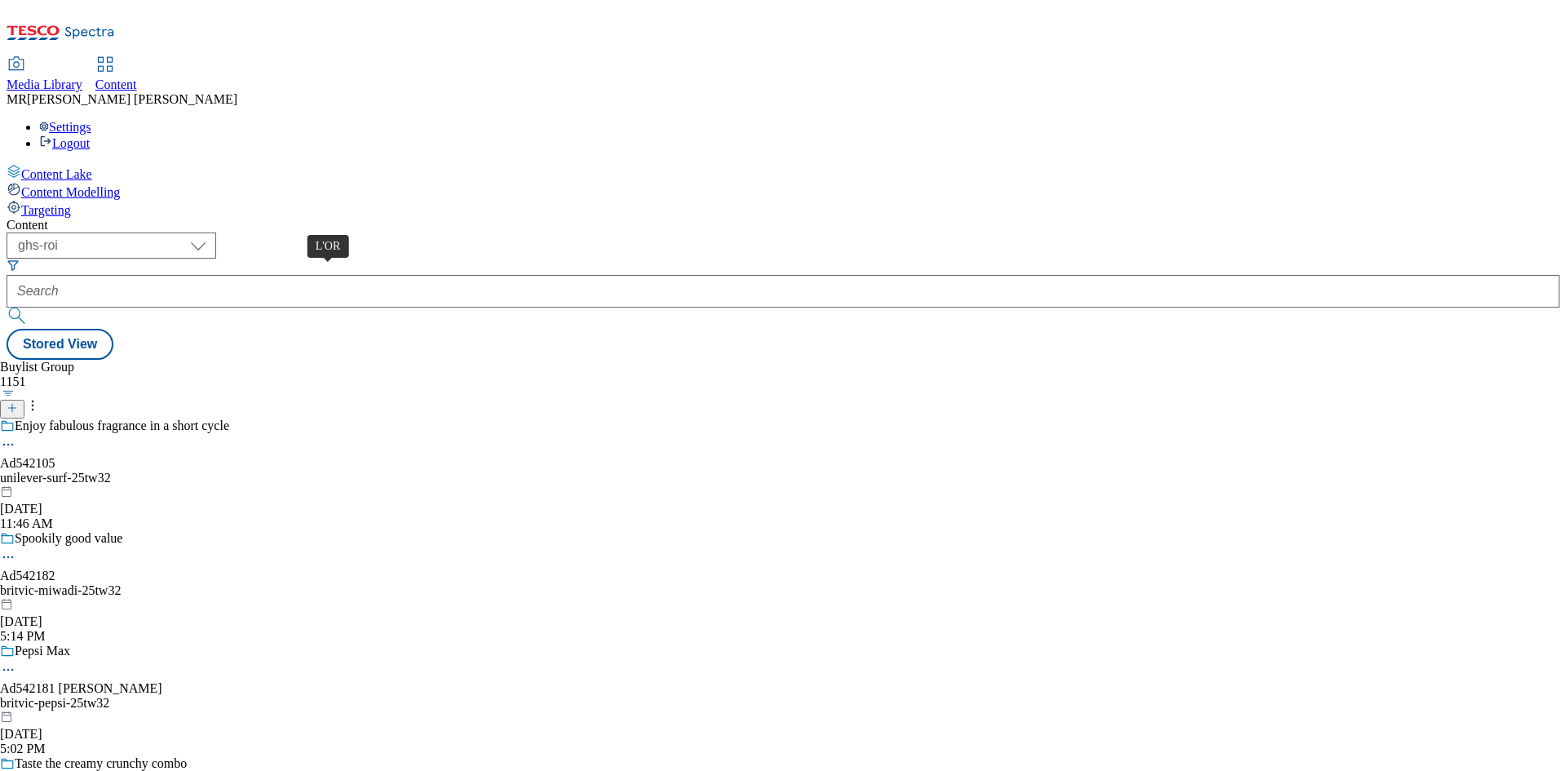  What do you see at coordinates (116, 75) in the screenshot?
I see `a: Content` at bounding box center [116, 75].